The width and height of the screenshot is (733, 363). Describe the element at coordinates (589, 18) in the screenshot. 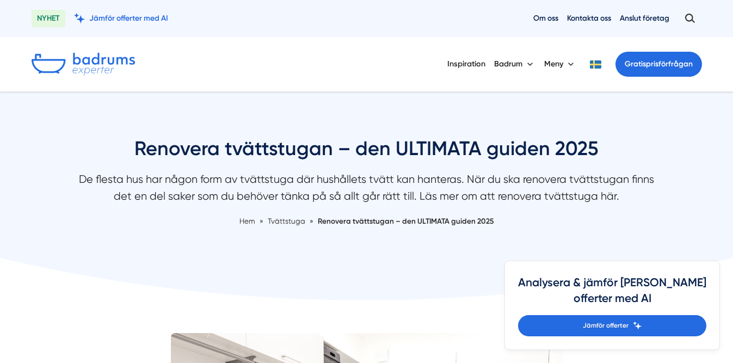

I see `a: Kontakta oss` at that location.